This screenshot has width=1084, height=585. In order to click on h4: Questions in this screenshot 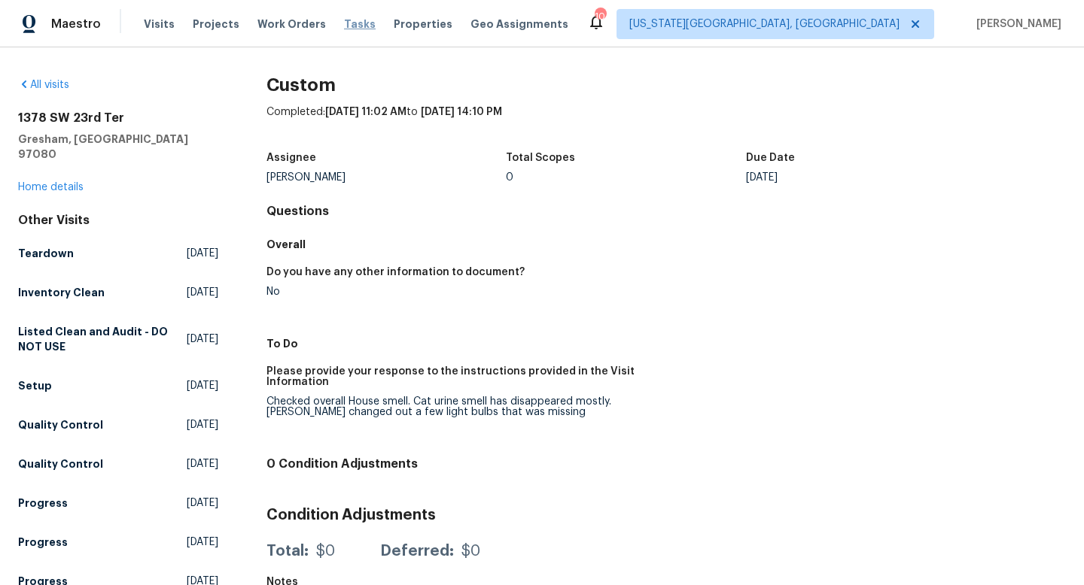, I will do `click(666, 211)`.